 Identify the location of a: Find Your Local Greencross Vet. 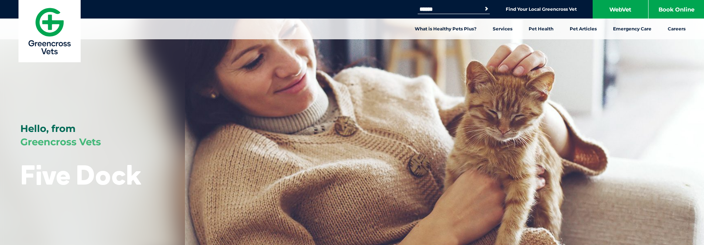
(541, 9).